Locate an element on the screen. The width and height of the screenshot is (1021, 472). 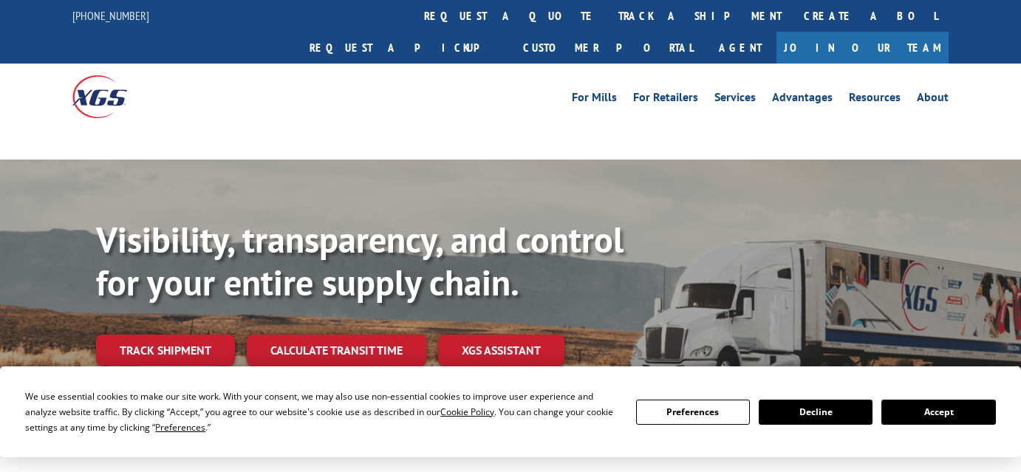
span: Preferences is located at coordinates (180, 427).